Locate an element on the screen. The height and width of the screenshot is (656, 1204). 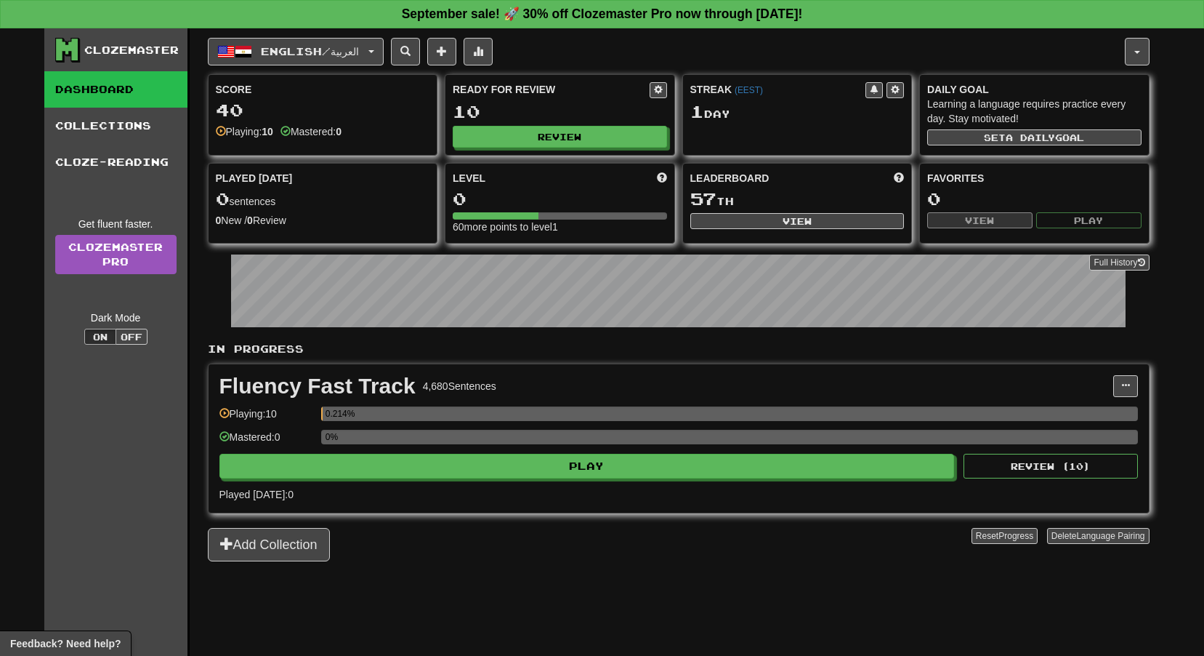
a: Collections is located at coordinates (116, 126).